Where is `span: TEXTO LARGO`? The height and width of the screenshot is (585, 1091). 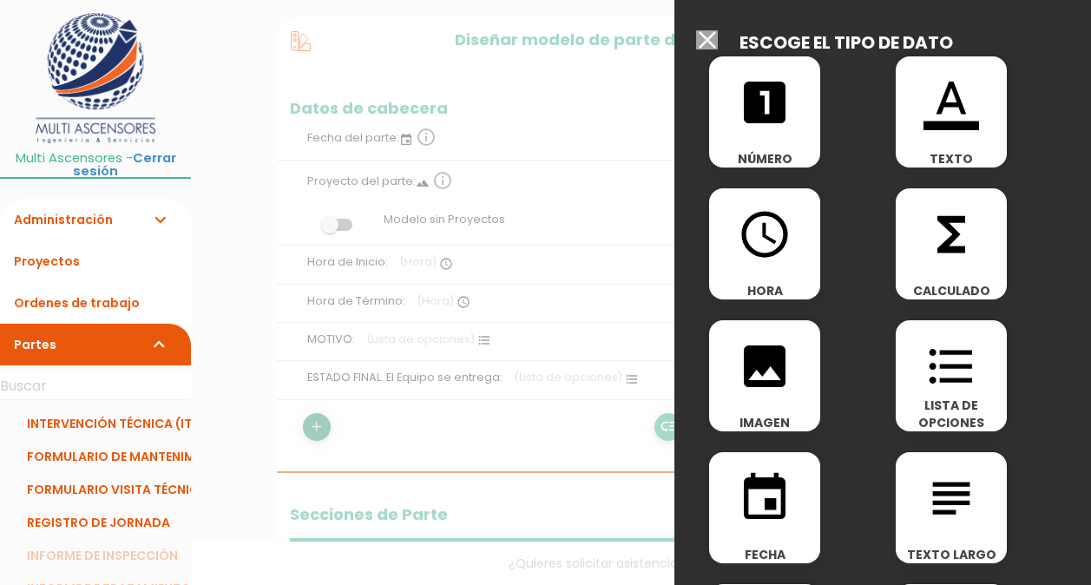
span: TEXTO LARGO is located at coordinates (951, 555).